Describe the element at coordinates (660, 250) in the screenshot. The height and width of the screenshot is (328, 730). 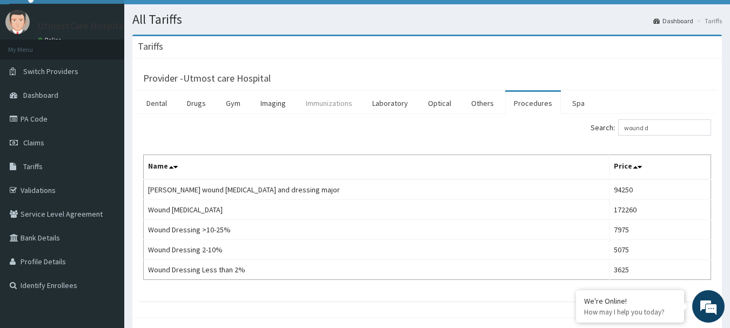
I see `td: 5075` at that location.